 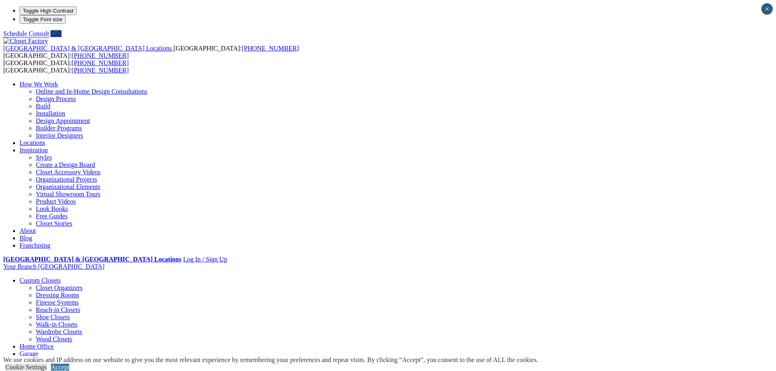 What do you see at coordinates (26, 33) in the screenshot?
I see `a: Schedule Consult` at bounding box center [26, 33].